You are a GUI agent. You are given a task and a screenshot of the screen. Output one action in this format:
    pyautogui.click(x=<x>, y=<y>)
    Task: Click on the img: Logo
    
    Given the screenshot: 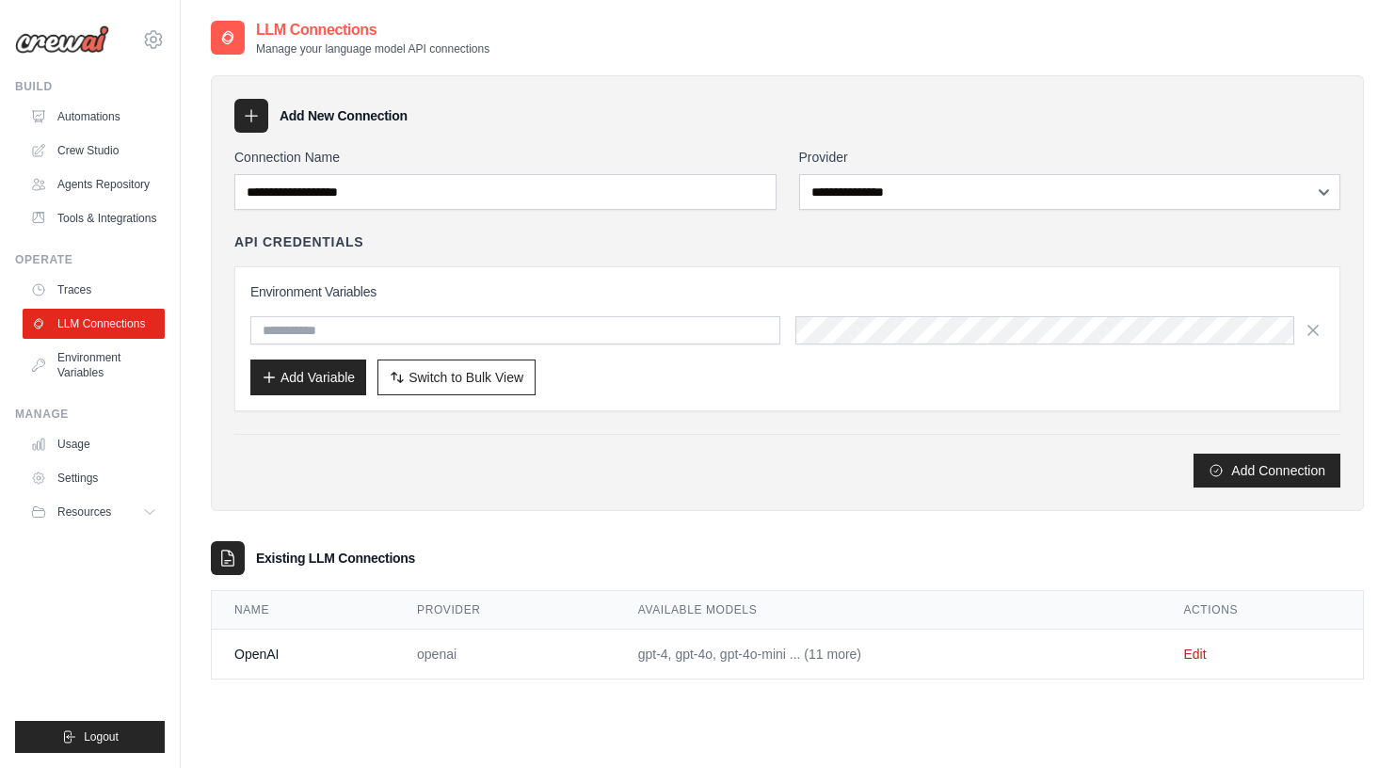 What is the action you would take?
    pyautogui.click(x=62, y=40)
    